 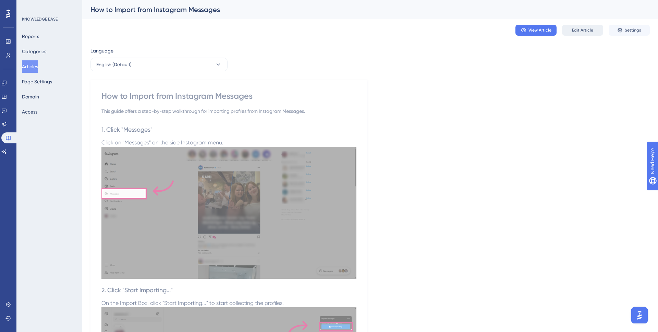 I want to click on span: Language, so click(x=102, y=51).